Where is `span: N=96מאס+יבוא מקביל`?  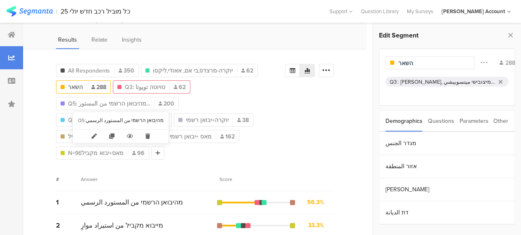 span: N=96מאס+יבוא מקביל is located at coordinates (96, 153).